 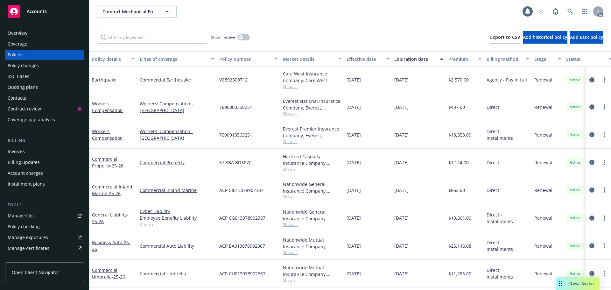 What do you see at coordinates (312, 132) in the screenshot?
I see `div: Everest Premier Insurance Company, Everest, Arrowhead General Insurance Agency, Inc.` at bounding box center [312, 132].